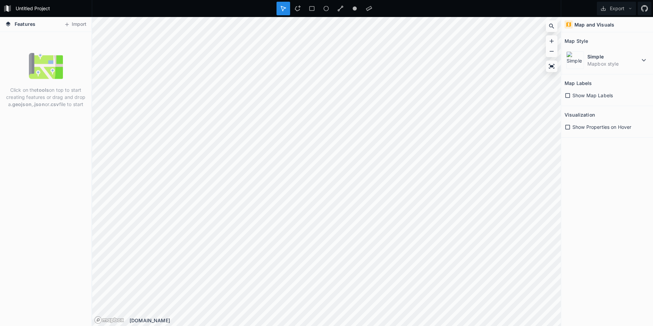 This screenshot has width=653, height=326. Describe the element at coordinates (21, 104) in the screenshot. I see `strong: .geojson` at that location.